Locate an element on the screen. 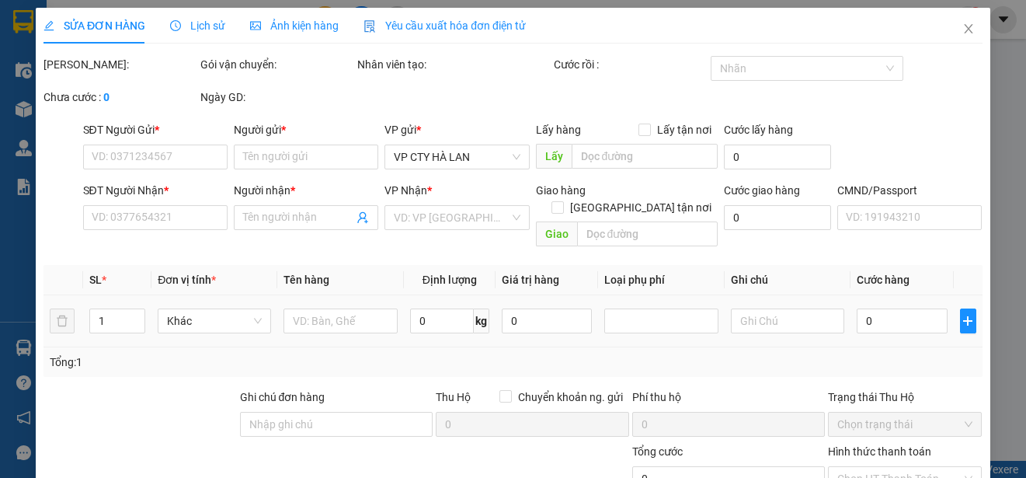 This screenshot has height=478, width=1026. input: Cước lấy hàng is located at coordinates (778, 157).